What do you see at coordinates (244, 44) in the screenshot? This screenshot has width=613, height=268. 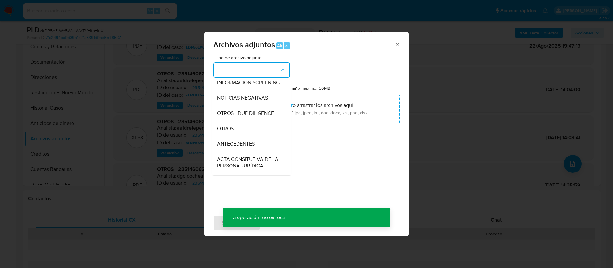 I see `span: Archivos adjuntos` at bounding box center [244, 44].